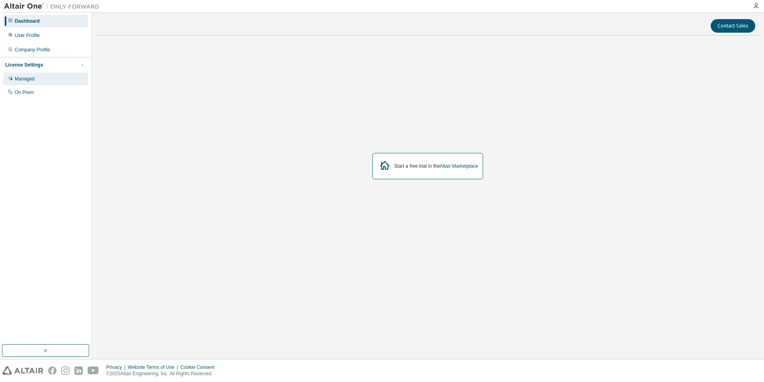  I want to click on img: youtube.svg, so click(93, 370).